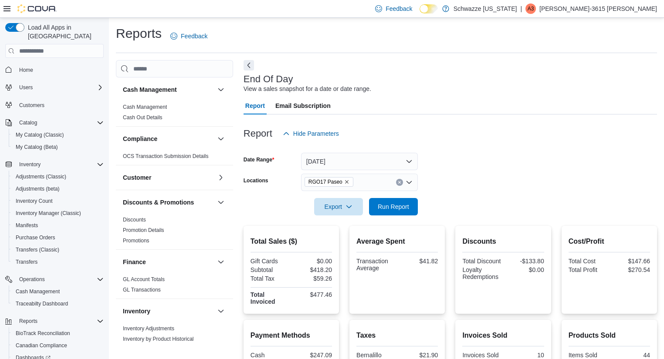 This screenshot has width=664, height=359. I want to click on span: Inventory Count Details, so click(150, 350).